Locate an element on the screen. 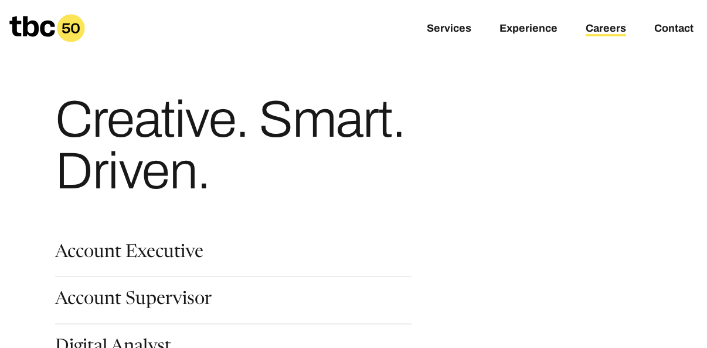 The width and height of the screenshot is (707, 348). a: Experience is located at coordinates (528, 29).